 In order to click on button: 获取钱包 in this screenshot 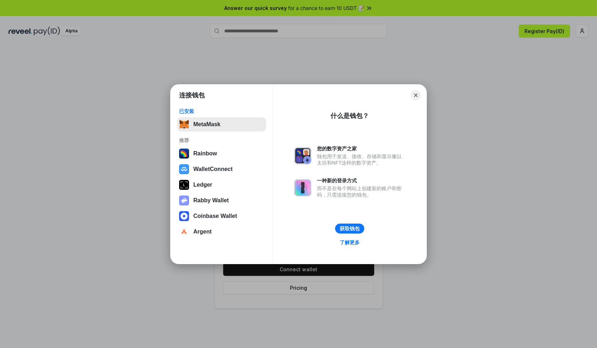, I will do `click(349, 228)`.